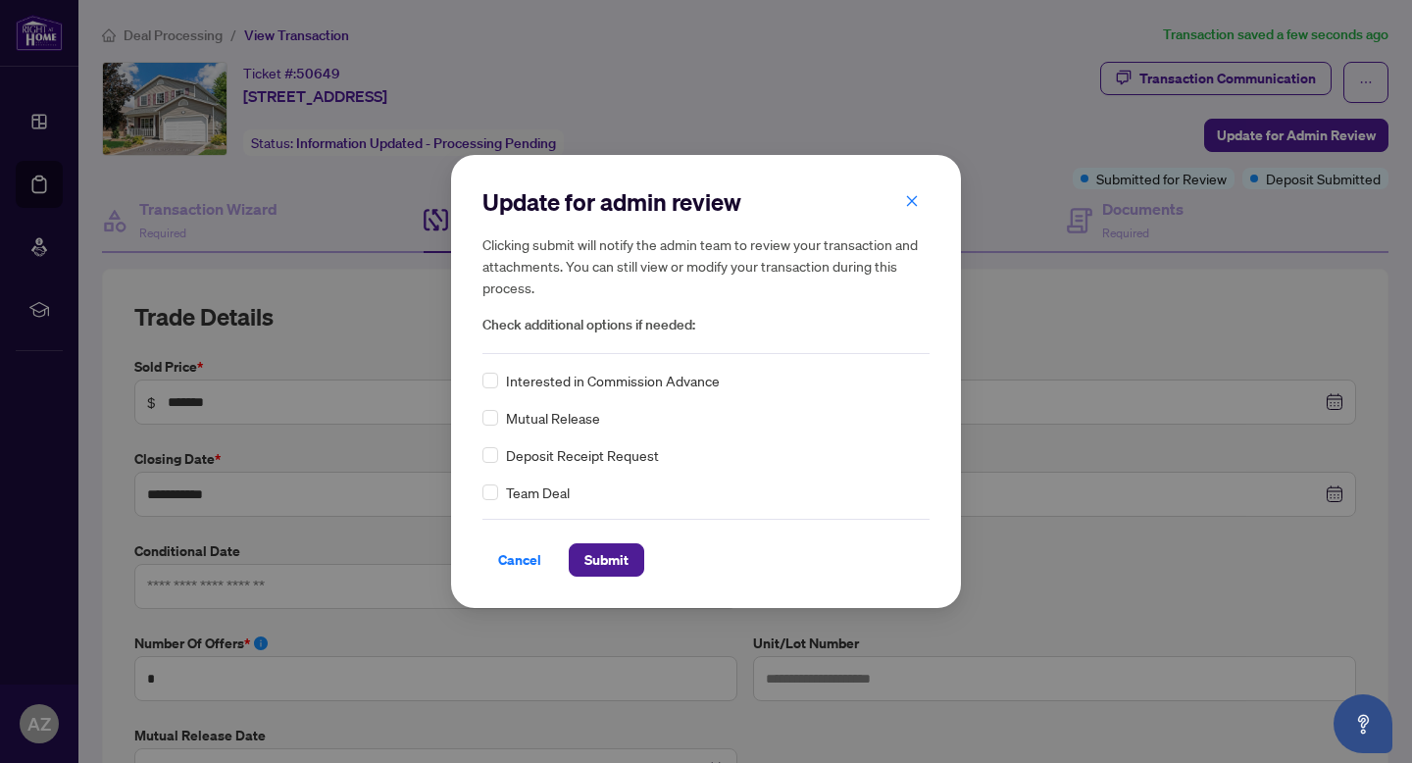 The image size is (1412, 763). I want to click on span: Mutual Release, so click(553, 418).